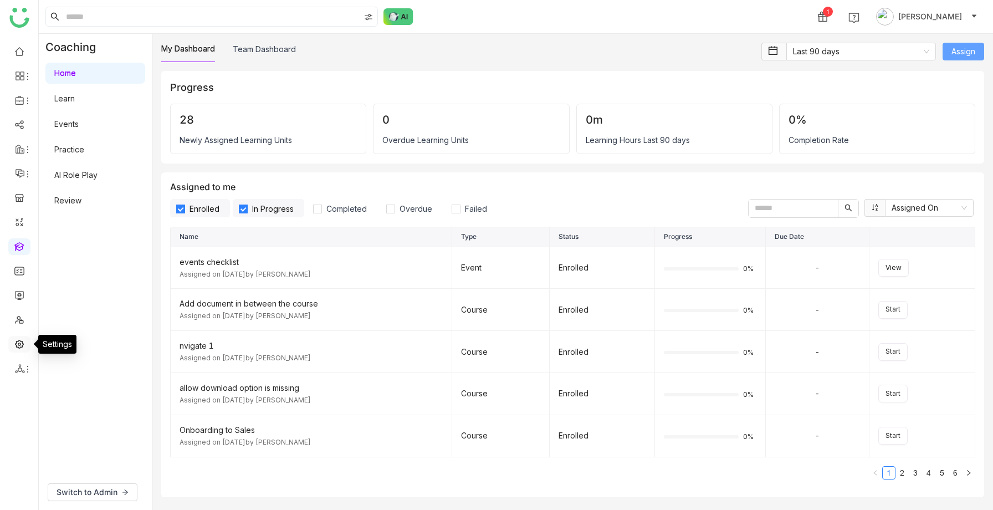 This screenshot has height=510, width=993. Describe the element at coordinates (710, 237) in the screenshot. I see `th: Progress` at that location.